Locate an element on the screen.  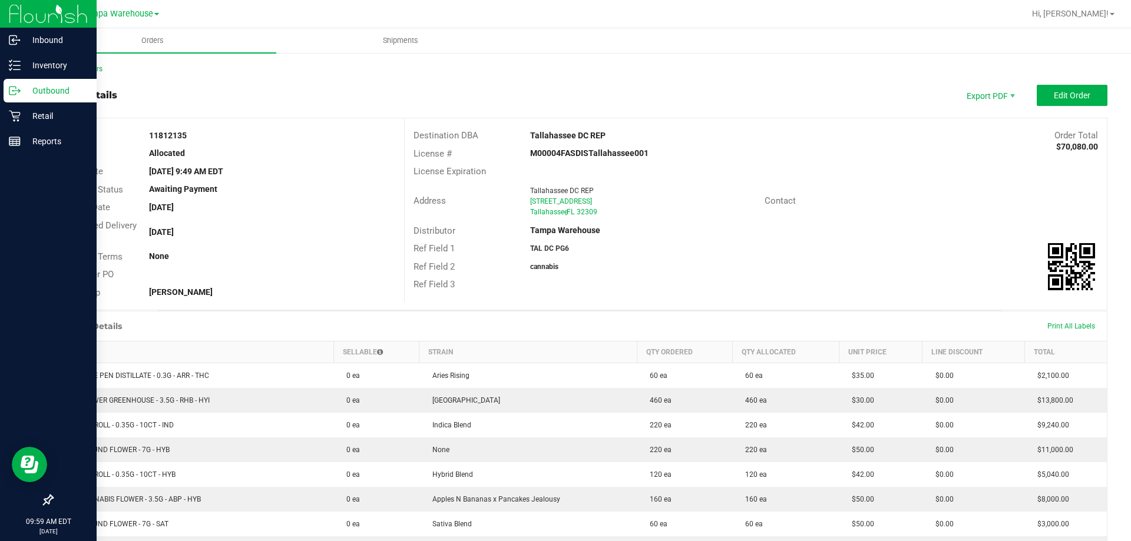
th: Qty Allocated is located at coordinates (785, 352).